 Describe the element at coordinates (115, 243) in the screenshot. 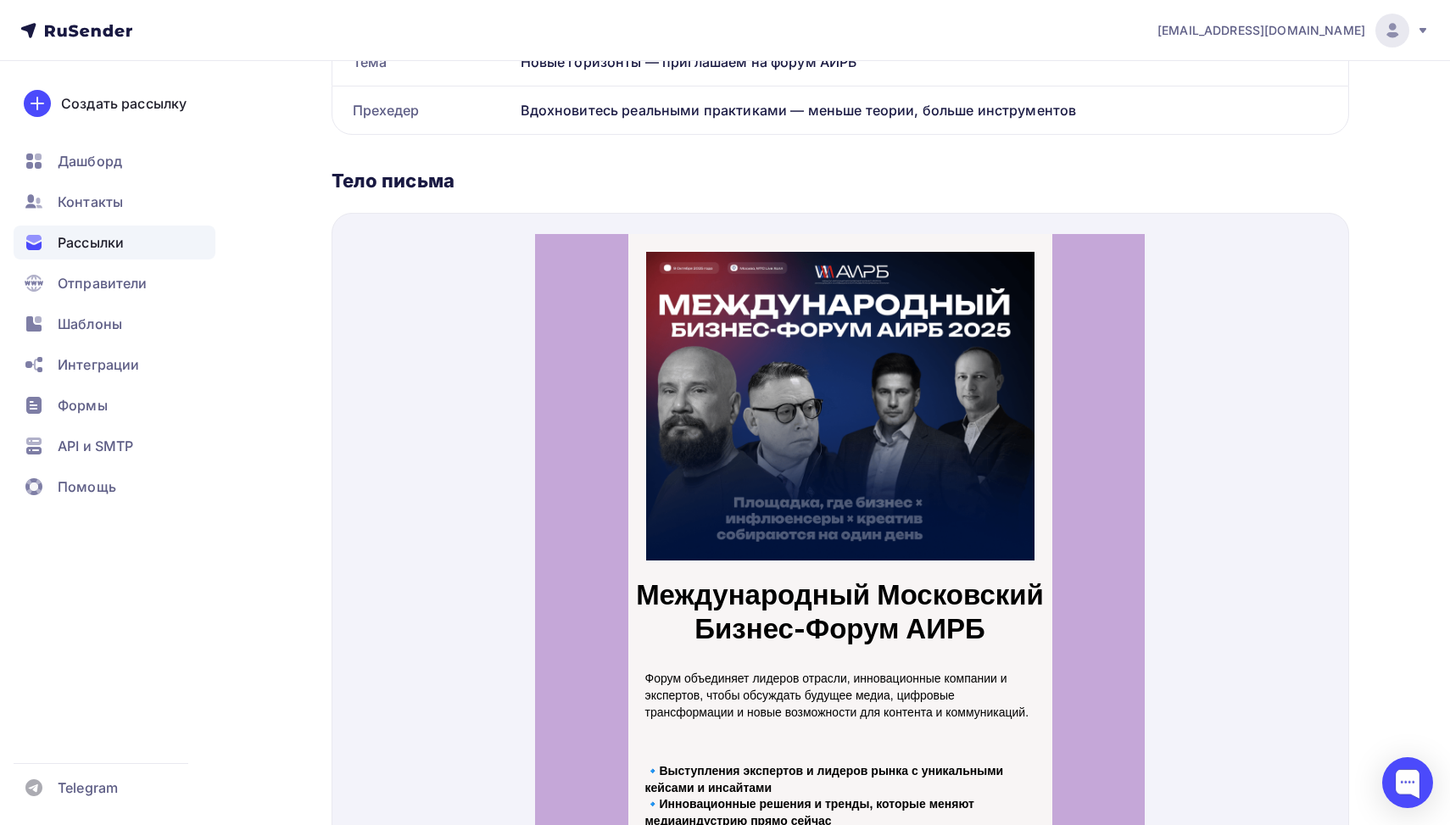

I see `a: Рассылки` at that location.